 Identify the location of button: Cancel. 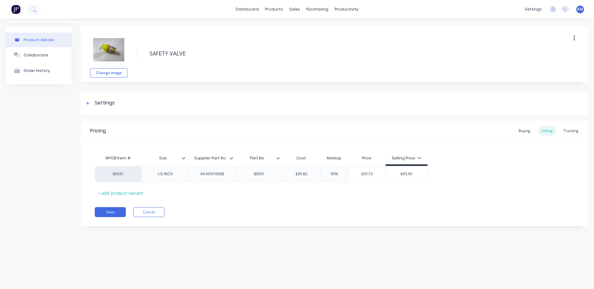
(149, 212).